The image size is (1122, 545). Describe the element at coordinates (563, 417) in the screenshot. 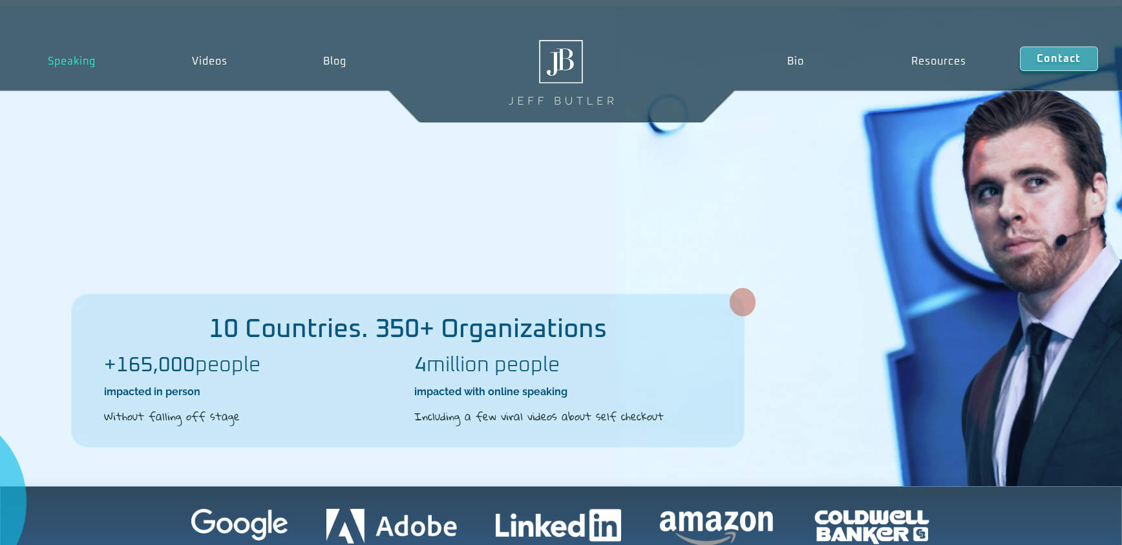

I see `h2: Including a few viral videos about self checkout` at that location.